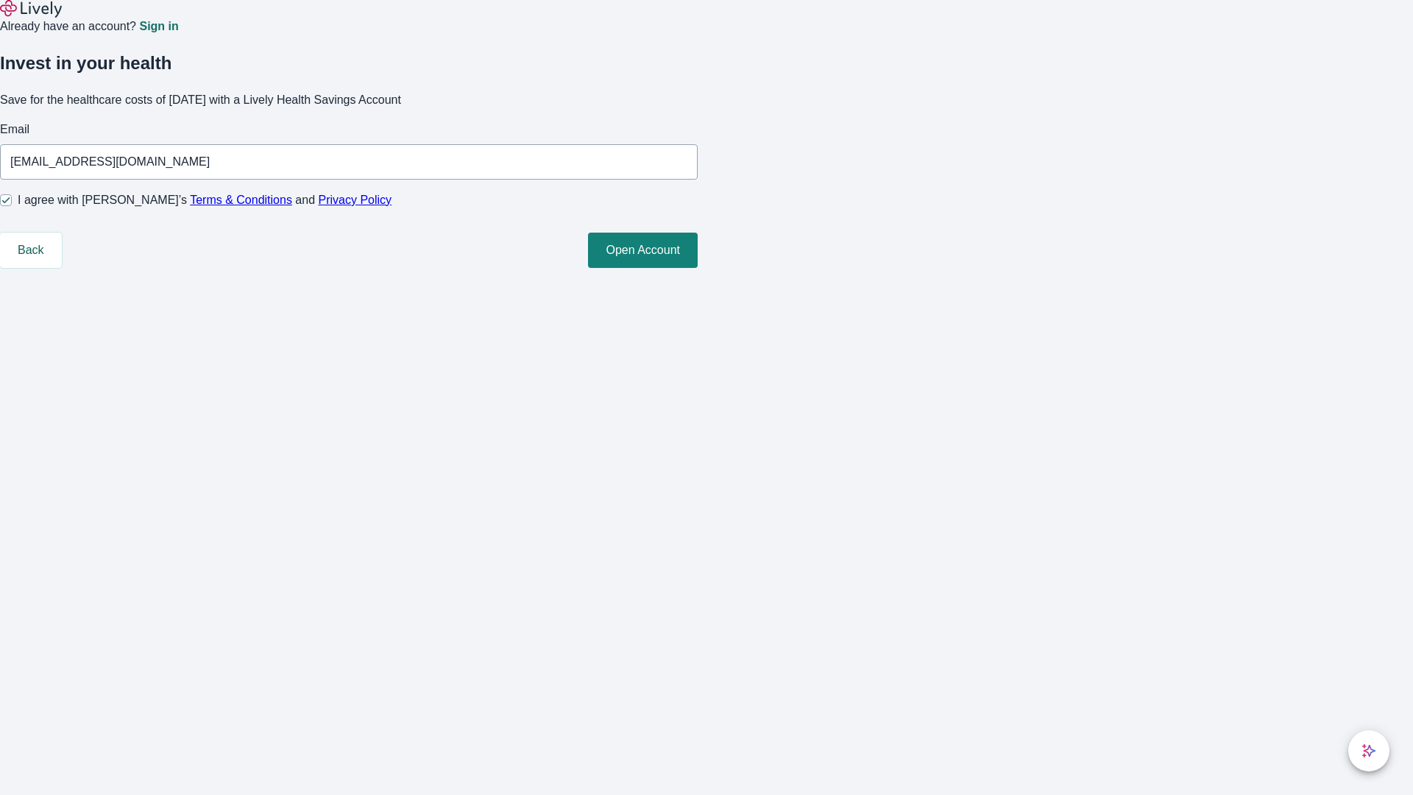  Describe the element at coordinates (642, 250) in the screenshot. I see `button: Open Account` at that location.